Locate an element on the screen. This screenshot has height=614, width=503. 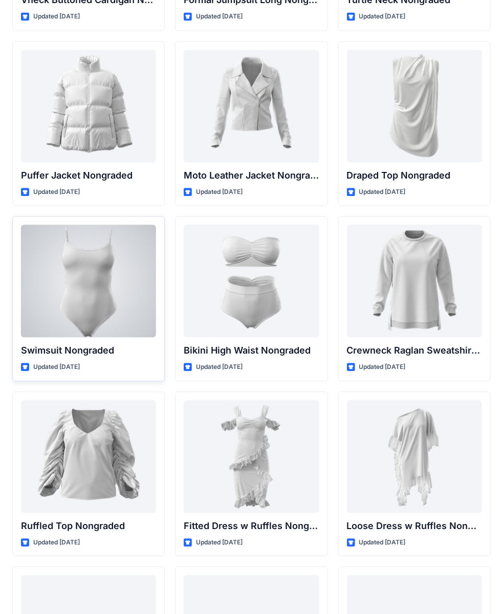
p: Moto Leather Jacket Nongraded is located at coordinates (251, 176).